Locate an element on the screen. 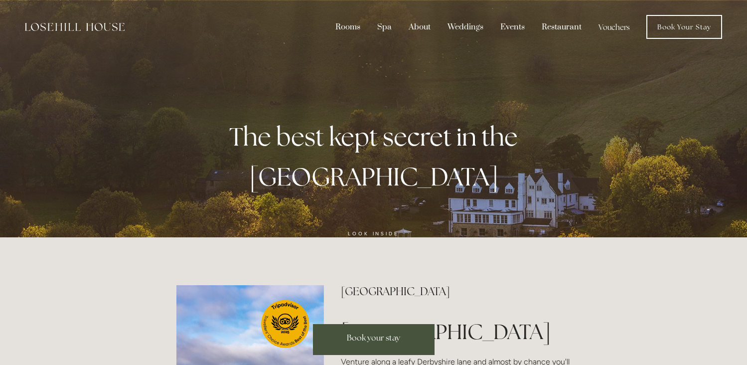 The height and width of the screenshot is (365, 747). div: About is located at coordinates (420, 27).